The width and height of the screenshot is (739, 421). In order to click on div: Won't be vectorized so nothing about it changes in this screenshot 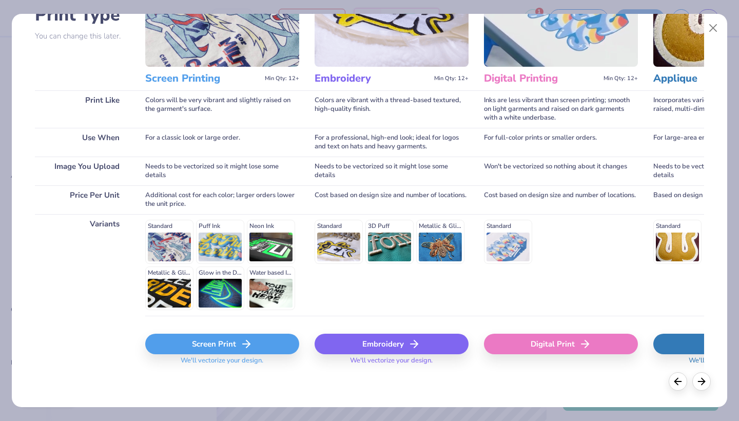, I will do `click(561, 171)`.